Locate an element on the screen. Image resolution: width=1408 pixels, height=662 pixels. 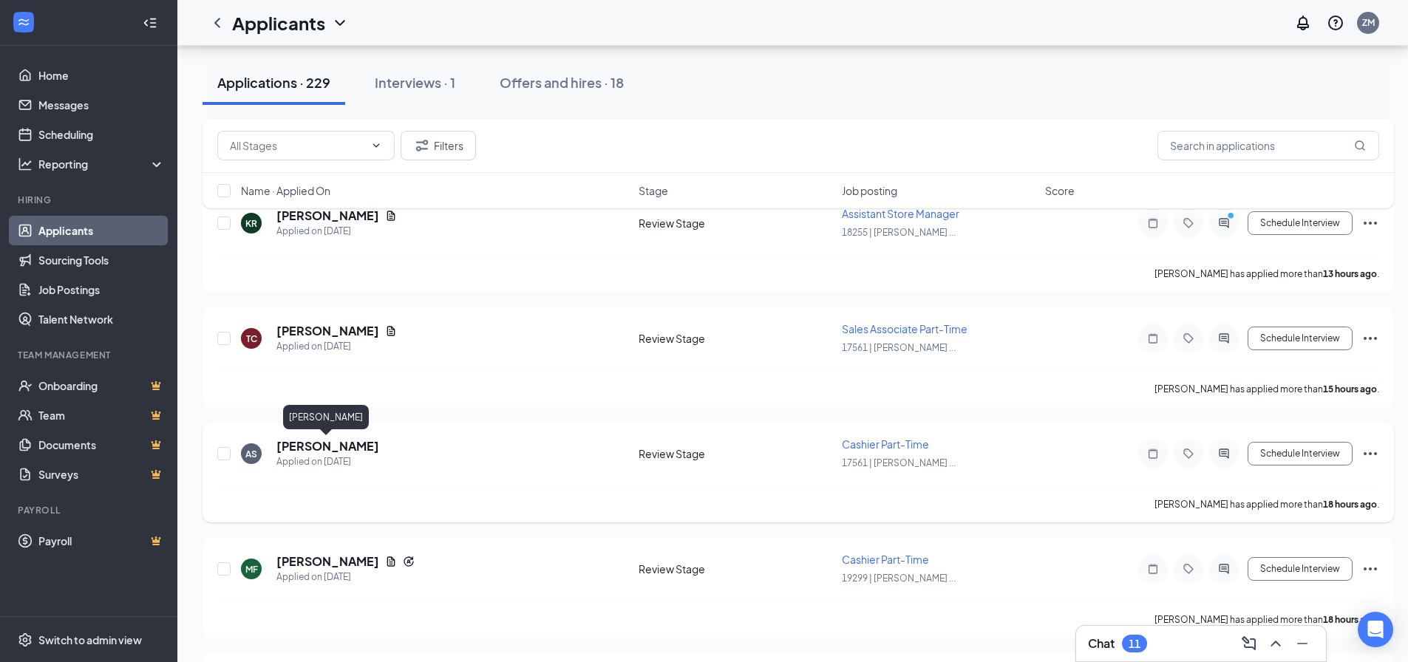
svg: Settings is located at coordinates (25, 640).